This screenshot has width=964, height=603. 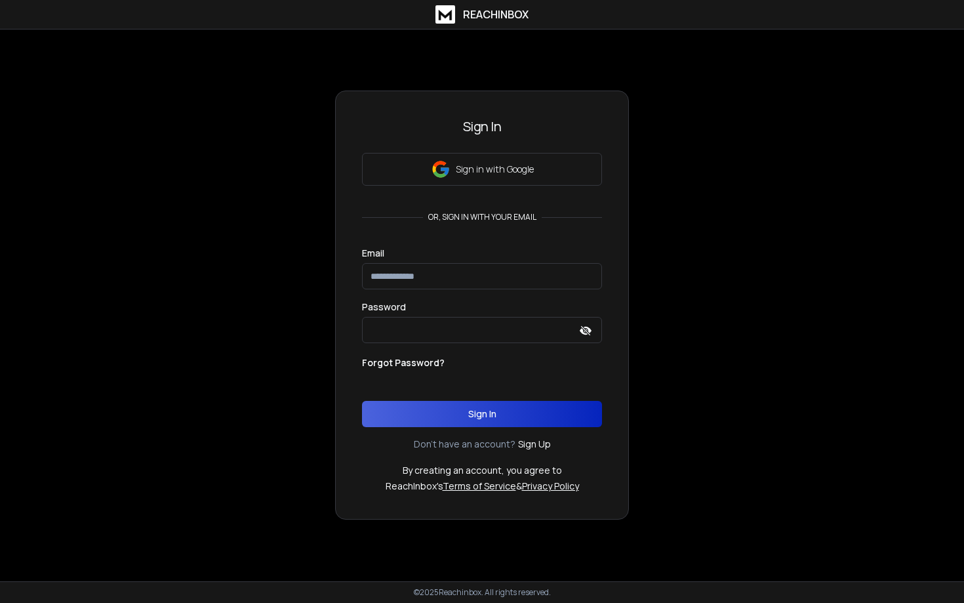 What do you see at coordinates (482, 470) in the screenshot?
I see `p: By creating an account, you agree to` at bounding box center [482, 470].